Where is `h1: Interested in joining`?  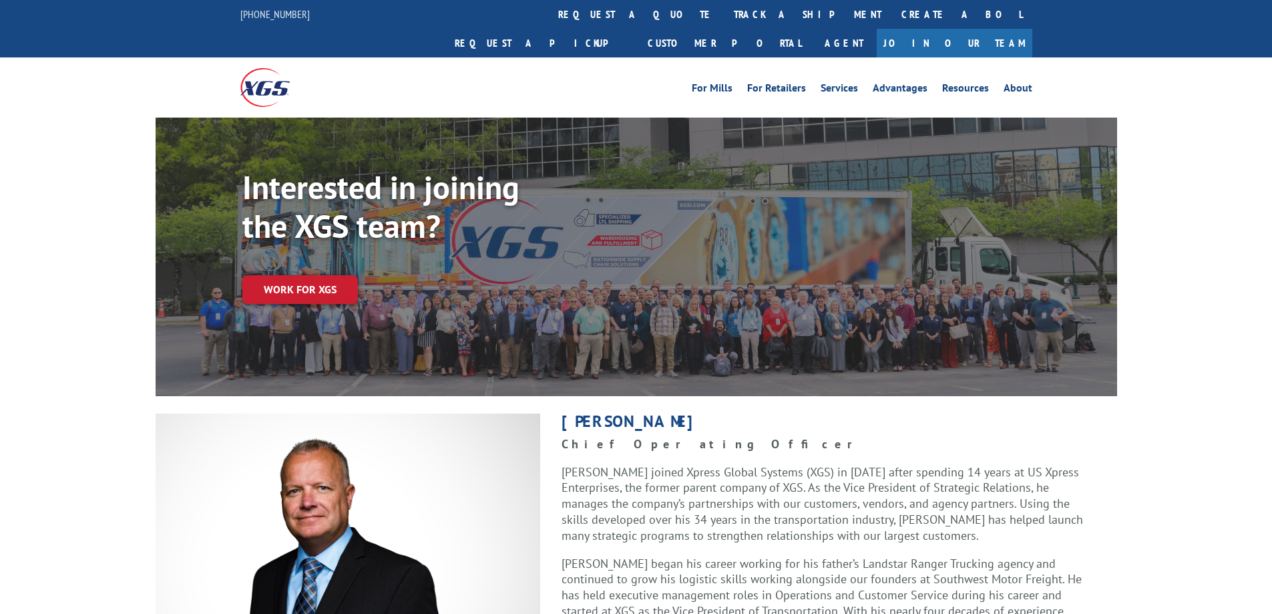
h1: Interested in joining is located at coordinates (443, 190).